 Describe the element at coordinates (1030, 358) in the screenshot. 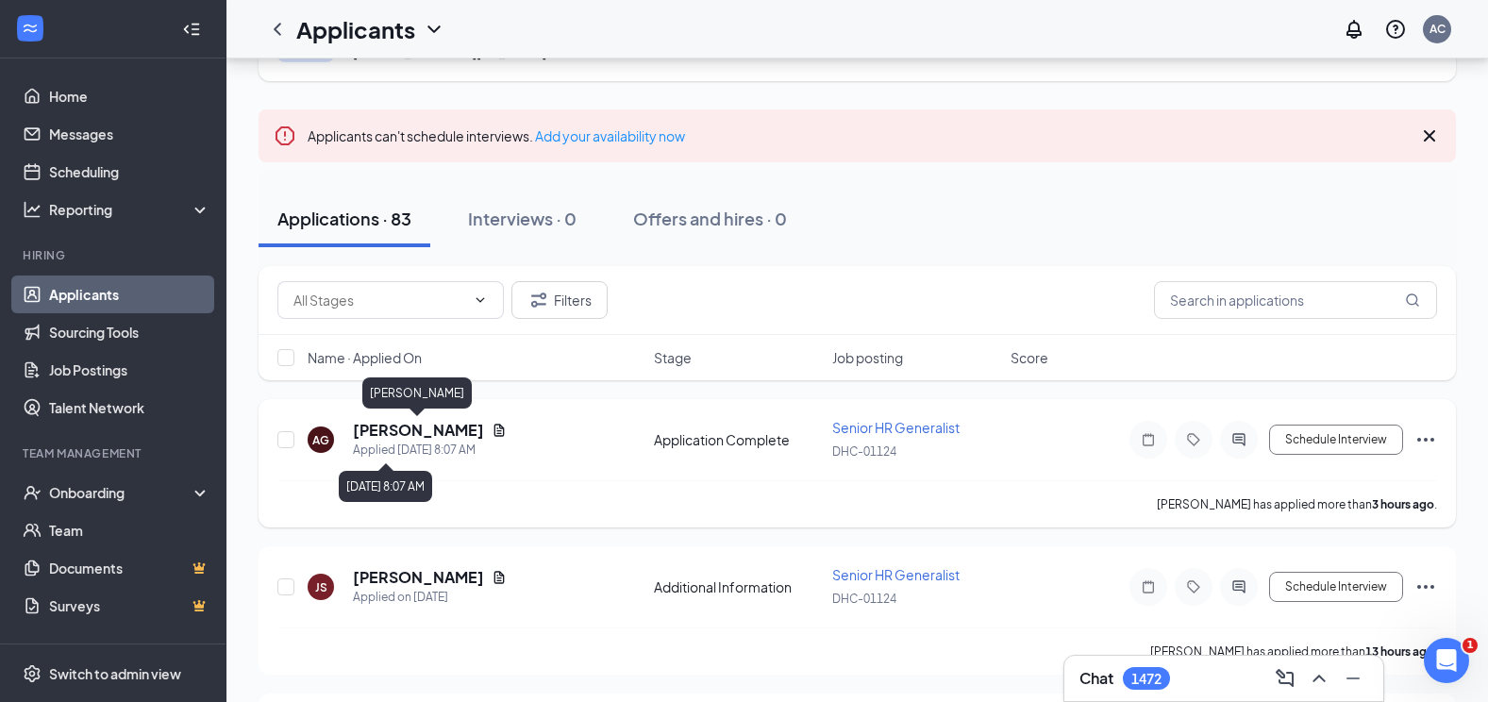

I see `span: Score` at that location.